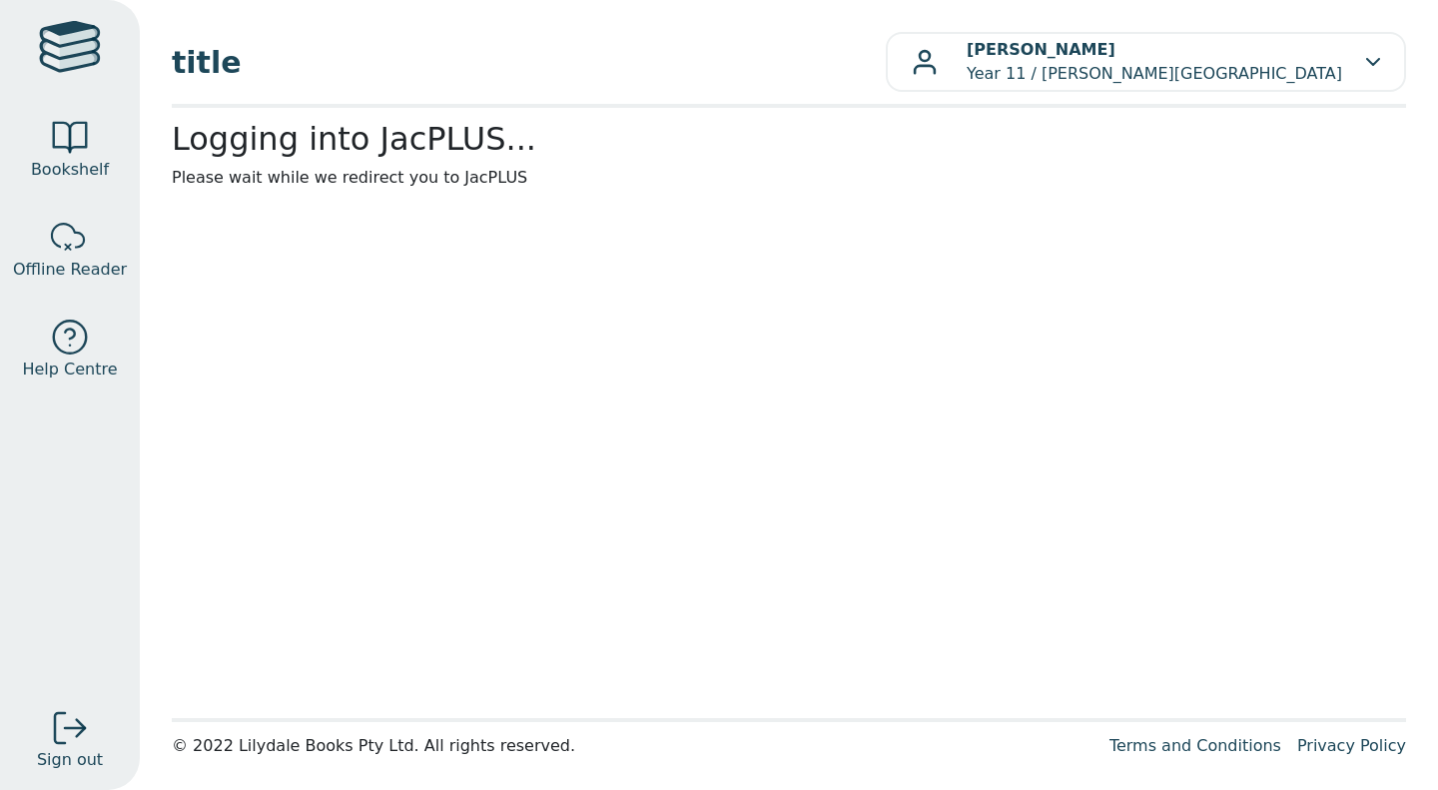 This screenshot has height=790, width=1438. Describe the element at coordinates (528, 62) in the screenshot. I see `span: title` at that location.